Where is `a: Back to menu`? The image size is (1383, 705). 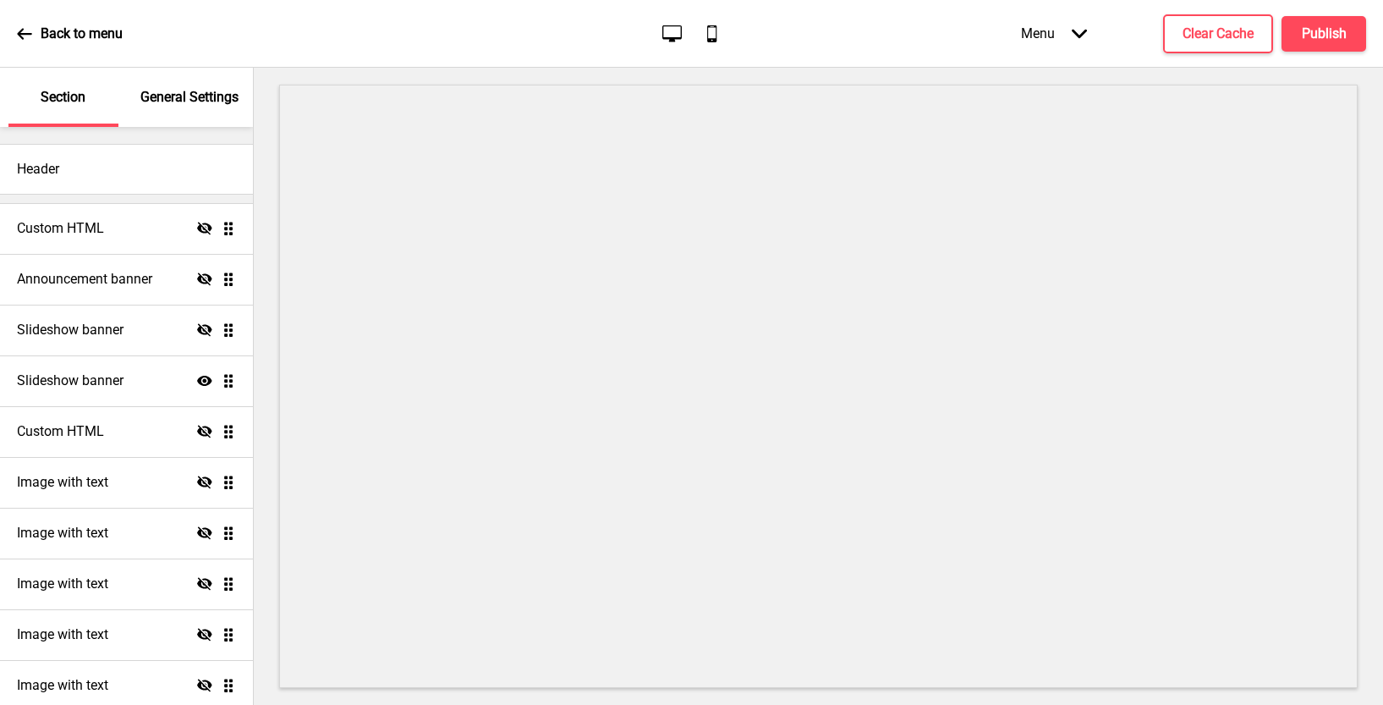 a: Back to menu is located at coordinates (69, 34).